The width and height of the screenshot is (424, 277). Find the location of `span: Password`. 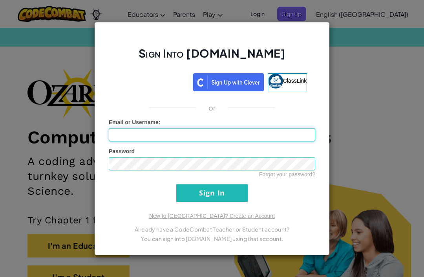

span: Password is located at coordinates (122, 151).